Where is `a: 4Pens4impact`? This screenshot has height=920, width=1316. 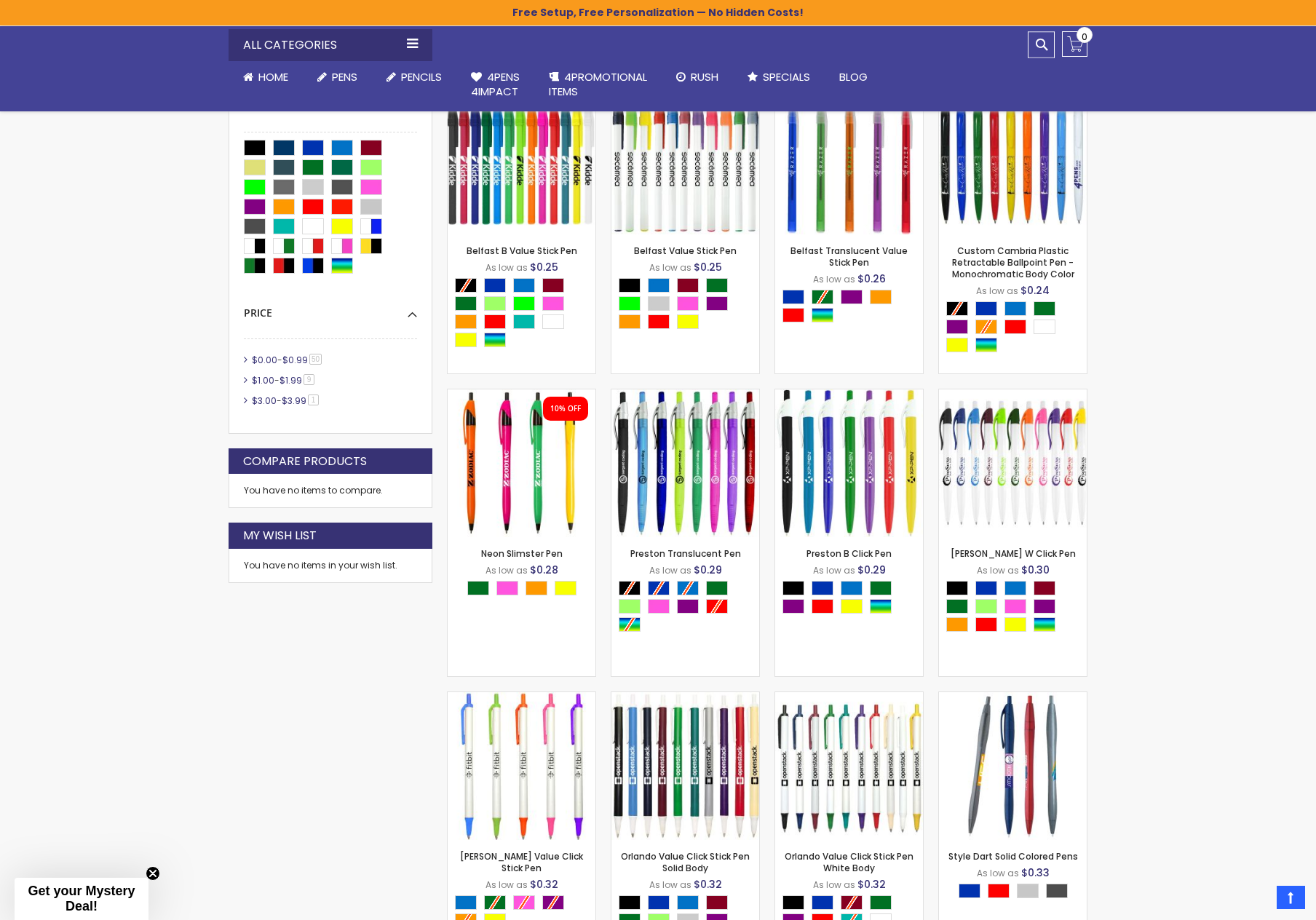 a: 4Pens4impact is located at coordinates (495, 84).